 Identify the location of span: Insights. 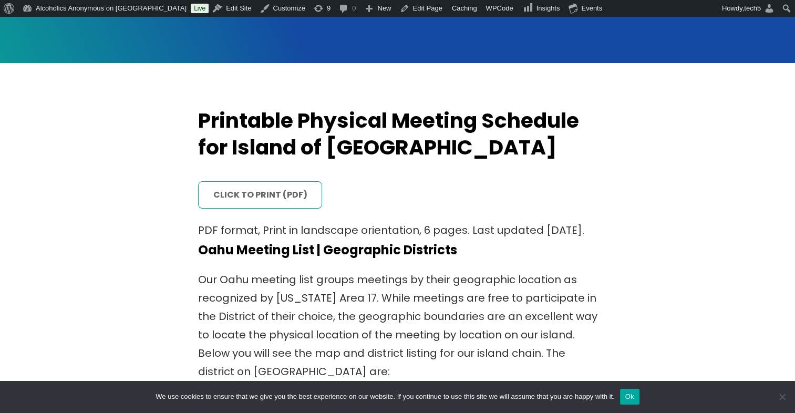
(548, 8).